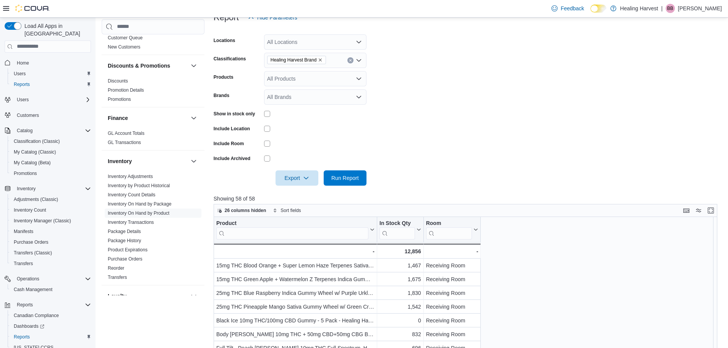  What do you see at coordinates (148, 66) in the screenshot?
I see `button: Discounts & Promotions` at bounding box center [148, 66].